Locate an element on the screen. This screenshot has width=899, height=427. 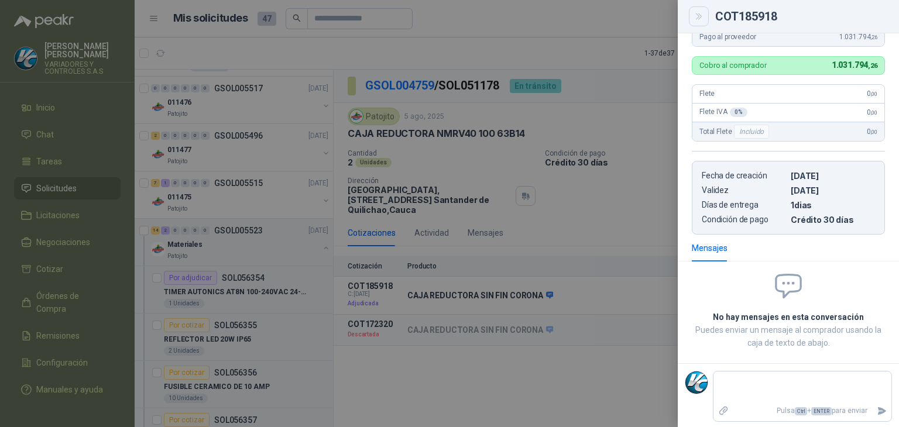
button: Enviar is located at coordinates (881, 411).